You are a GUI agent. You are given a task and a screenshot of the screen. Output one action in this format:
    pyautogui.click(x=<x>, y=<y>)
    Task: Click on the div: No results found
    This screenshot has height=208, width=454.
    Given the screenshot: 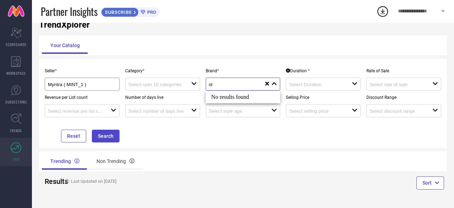 What is the action you would take?
    pyautogui.click(x=243, y=97)
    